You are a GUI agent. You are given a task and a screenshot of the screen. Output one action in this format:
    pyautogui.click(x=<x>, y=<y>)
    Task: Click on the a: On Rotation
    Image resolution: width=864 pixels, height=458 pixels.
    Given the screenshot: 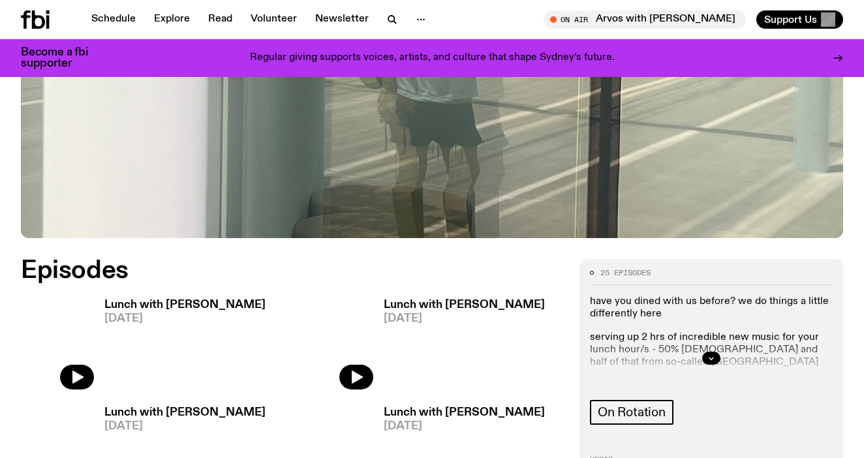 What is the action you would take?
    pyautogui.click(x=632, y=412)
    